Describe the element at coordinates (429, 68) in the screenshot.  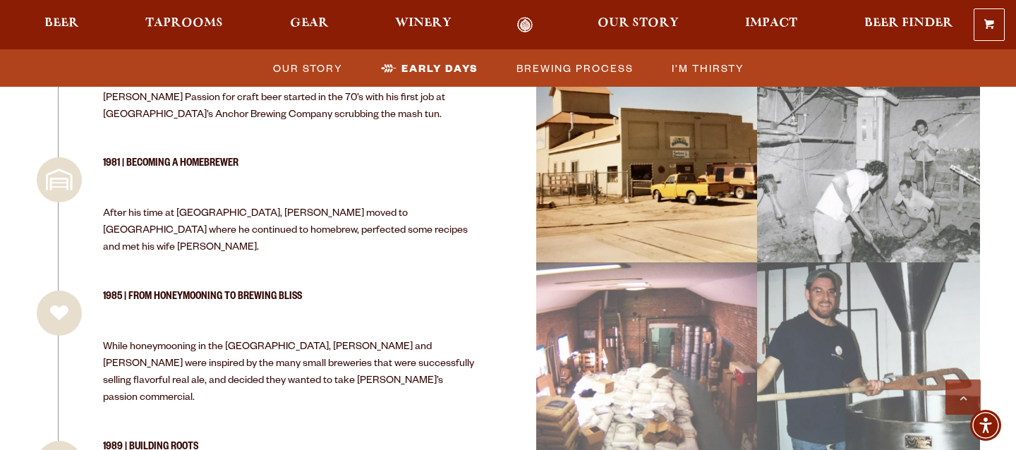
I see `a: Early Days` at that location.